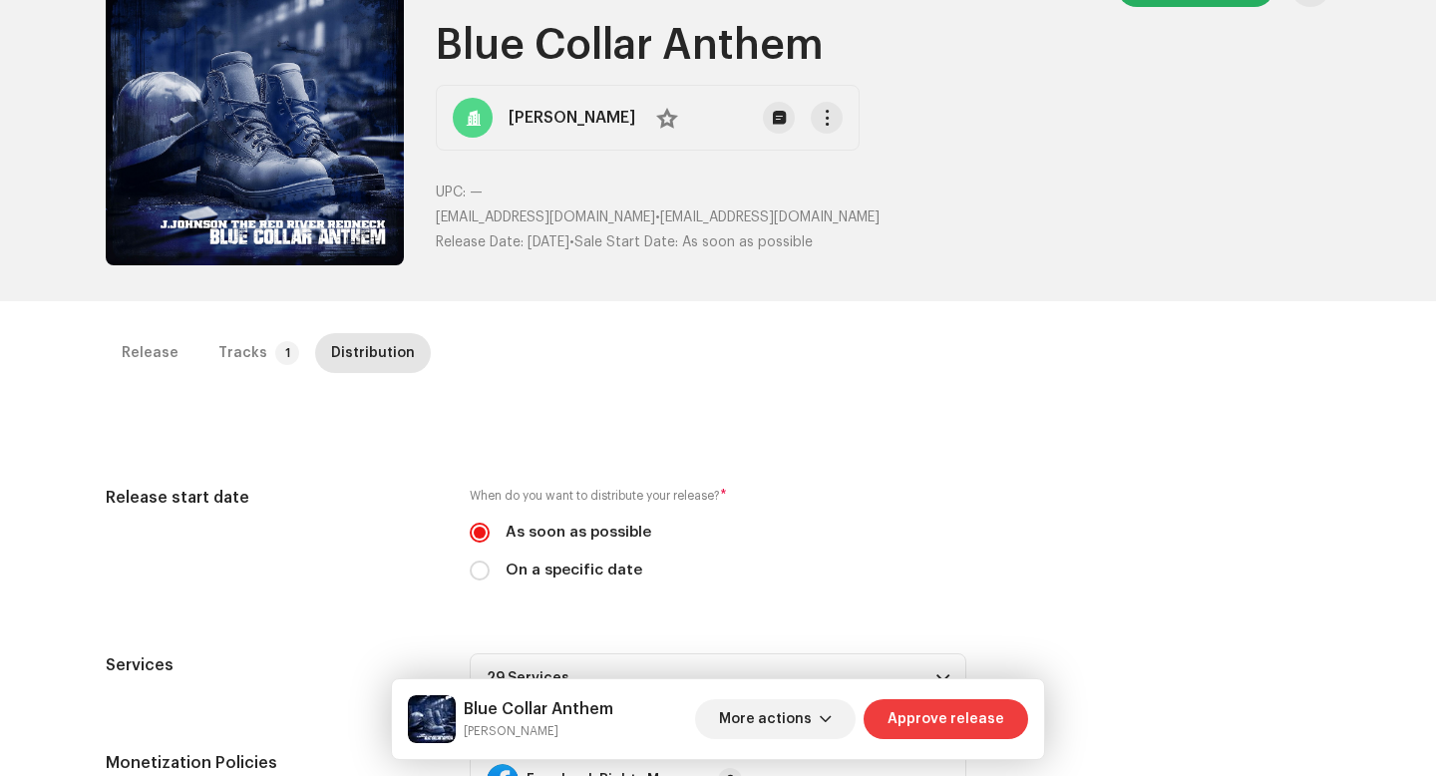  What do you see at coordinates (539, 731) in the screenshot?
I see `small: Blue Collar Anthem` at bounding box center [539, 731].